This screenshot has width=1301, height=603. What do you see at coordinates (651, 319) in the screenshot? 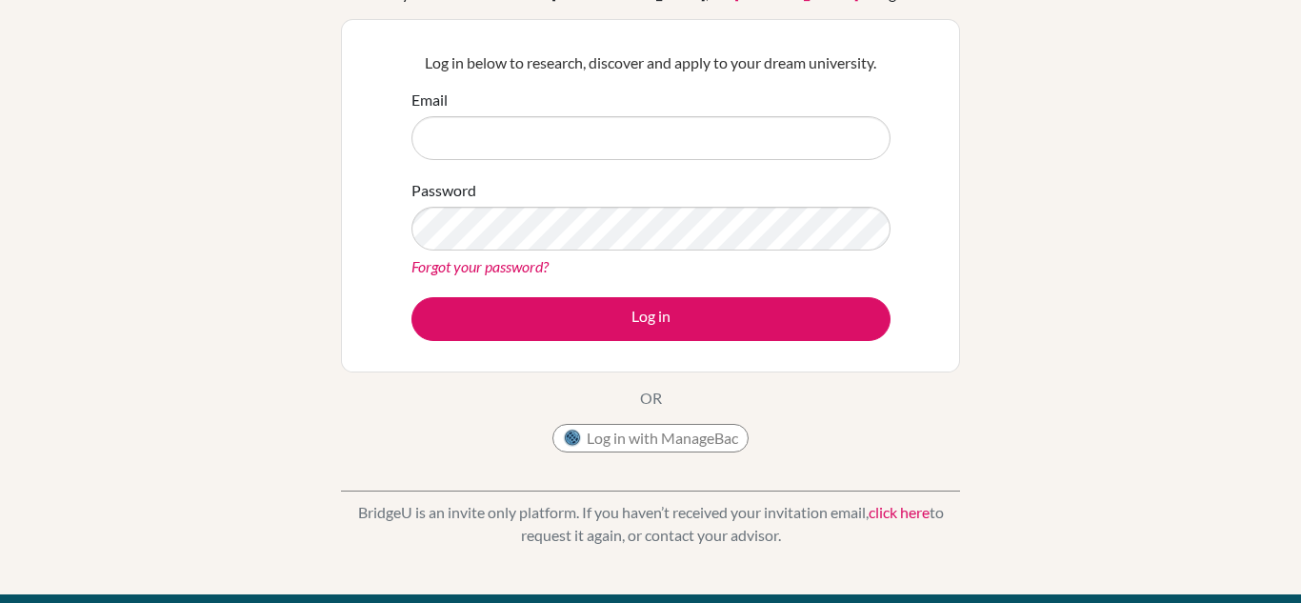
I see `button: Log in` at bounding box center [651, 319].